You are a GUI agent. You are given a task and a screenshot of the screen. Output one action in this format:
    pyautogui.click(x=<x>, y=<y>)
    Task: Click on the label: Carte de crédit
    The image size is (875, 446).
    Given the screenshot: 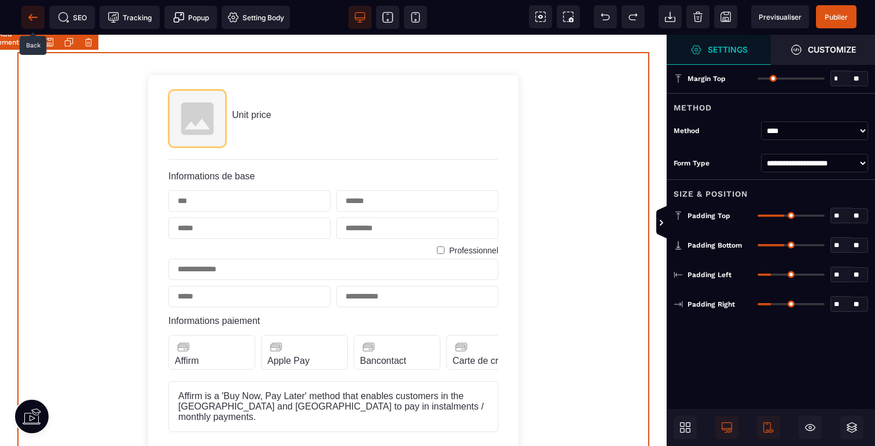 What is the action you would take?
    pyautogui.click(x=483, y=327)
    